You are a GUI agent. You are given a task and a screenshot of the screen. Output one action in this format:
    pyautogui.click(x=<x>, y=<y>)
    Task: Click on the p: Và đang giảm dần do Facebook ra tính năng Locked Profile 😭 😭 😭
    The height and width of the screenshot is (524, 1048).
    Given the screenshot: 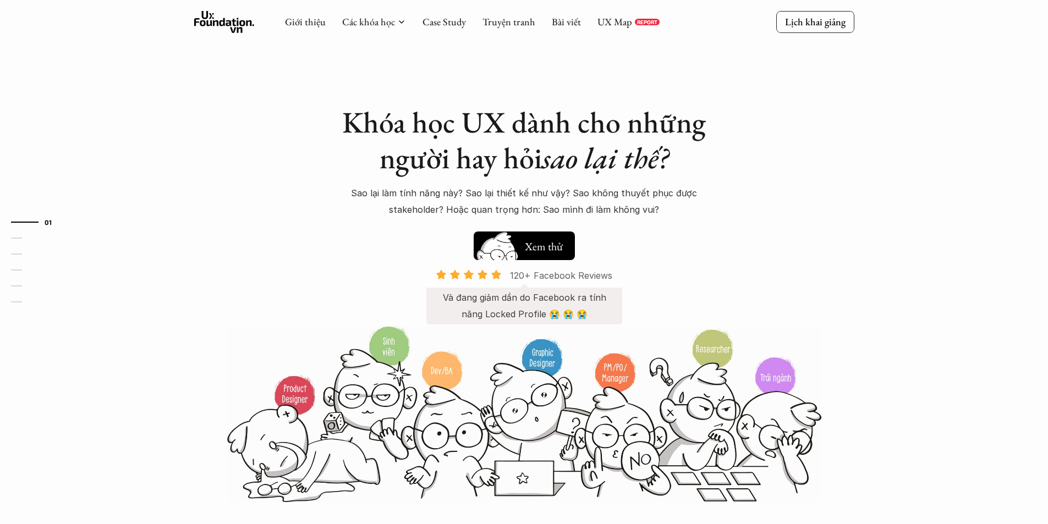 What is the action you would take?
    pyautogui.click(x=524, y=306)
    